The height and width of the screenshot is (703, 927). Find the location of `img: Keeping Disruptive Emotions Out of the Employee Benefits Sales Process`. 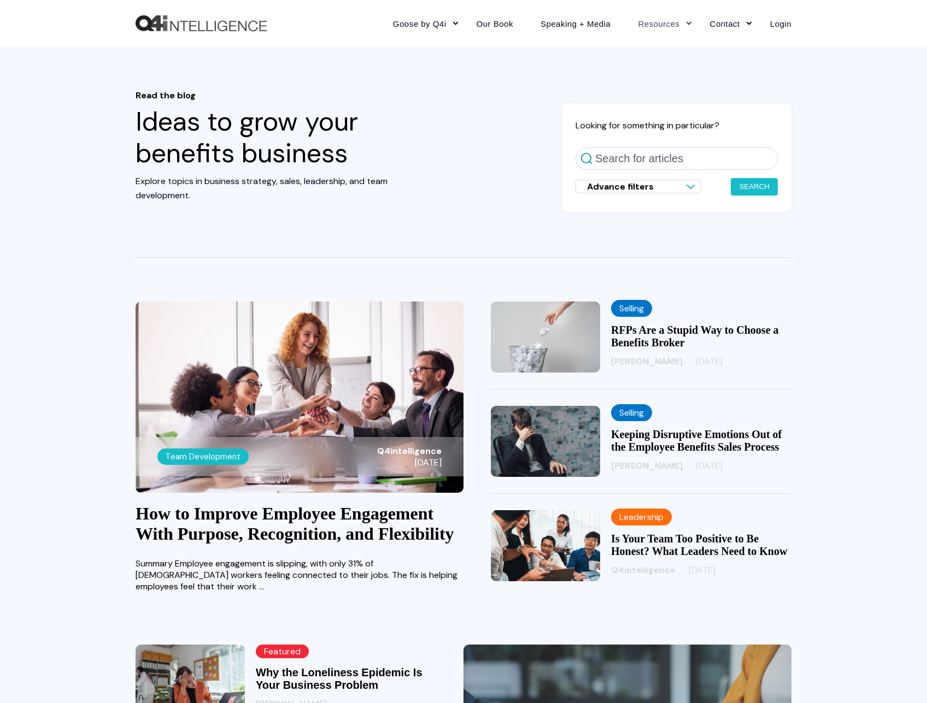

img: Keeping Disruptive Emotions Out of the Employee Benefits Sales Process is located at coordinates (545, 441).